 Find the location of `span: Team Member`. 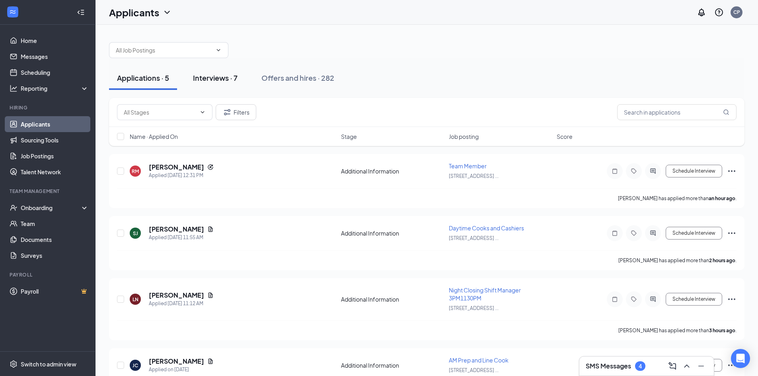

span: Team Member is located at coordinates (467, 166).